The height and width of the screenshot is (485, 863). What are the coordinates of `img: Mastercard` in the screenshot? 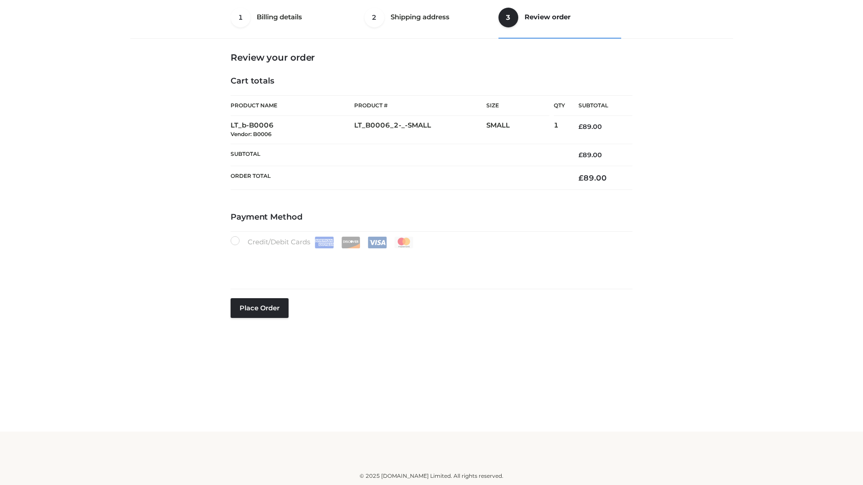 It's located at (404, 243).